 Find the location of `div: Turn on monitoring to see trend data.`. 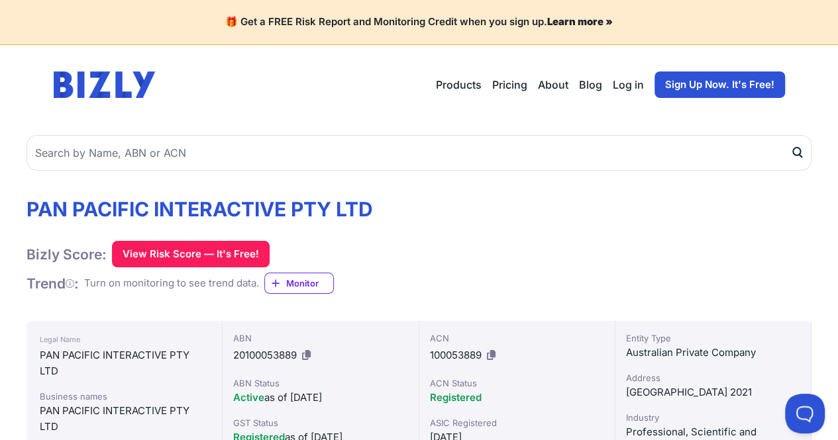

div: Turn on monitoring to see trend data. is located at coordinates (172, 283).